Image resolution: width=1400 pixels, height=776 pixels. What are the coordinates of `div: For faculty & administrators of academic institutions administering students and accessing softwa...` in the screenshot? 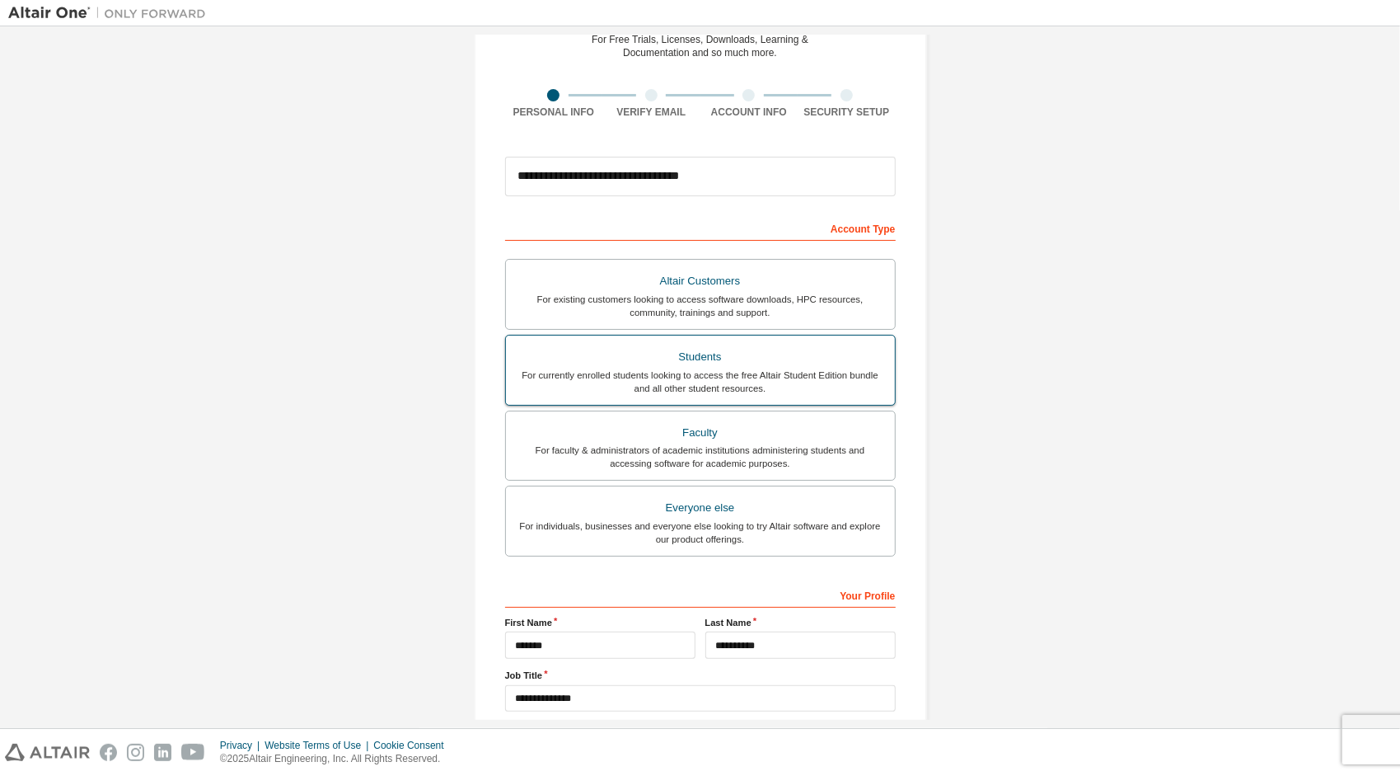 It's located at (701, 457).